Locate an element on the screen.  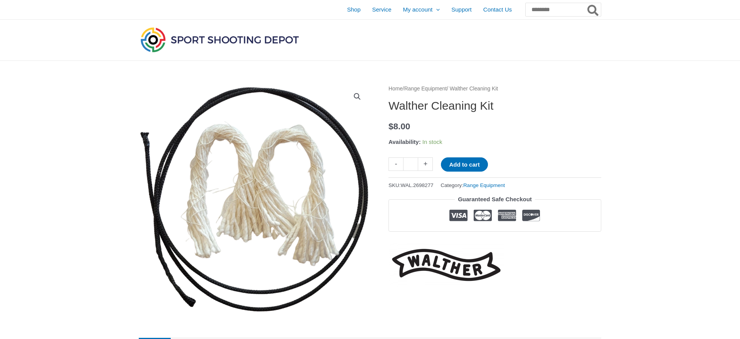
button: Search is located at coordinates (593, 10).